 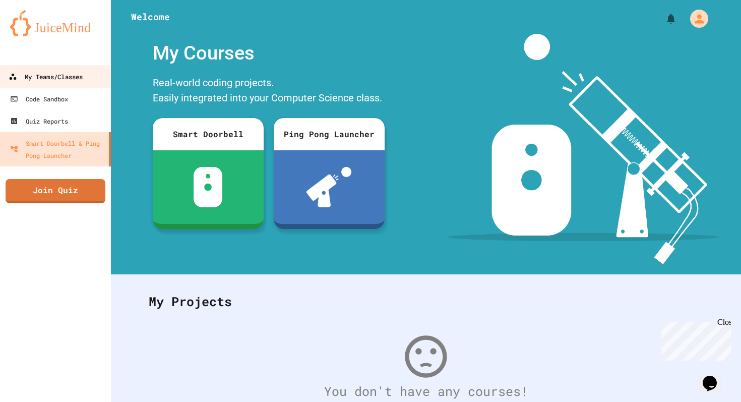 I want to click on div: Smart Doorbell, so click(x=208, y=134).